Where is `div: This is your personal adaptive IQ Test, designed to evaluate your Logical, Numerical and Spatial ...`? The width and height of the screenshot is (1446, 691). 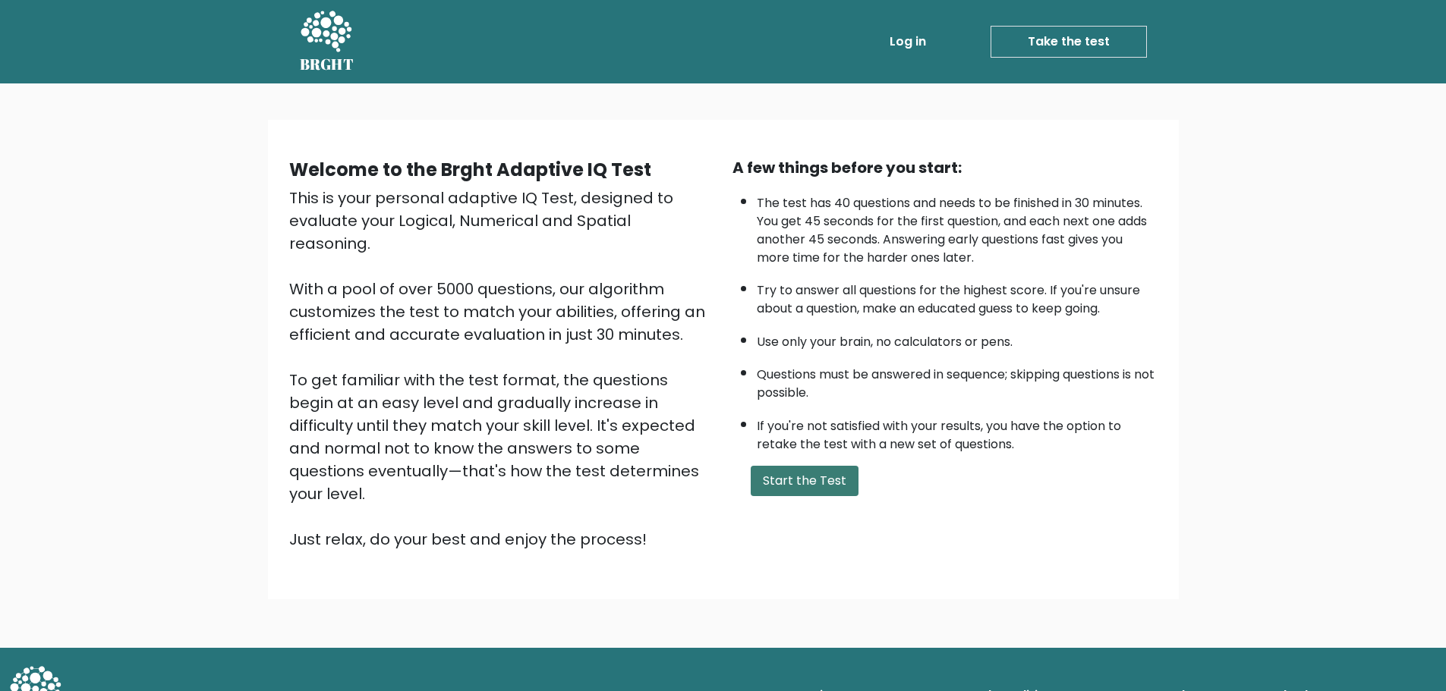
div: This is your personal adaptive IQ Test, designed to evaluate your Logical, Numerical and Spatial ... is located at coordinates (502, 369).